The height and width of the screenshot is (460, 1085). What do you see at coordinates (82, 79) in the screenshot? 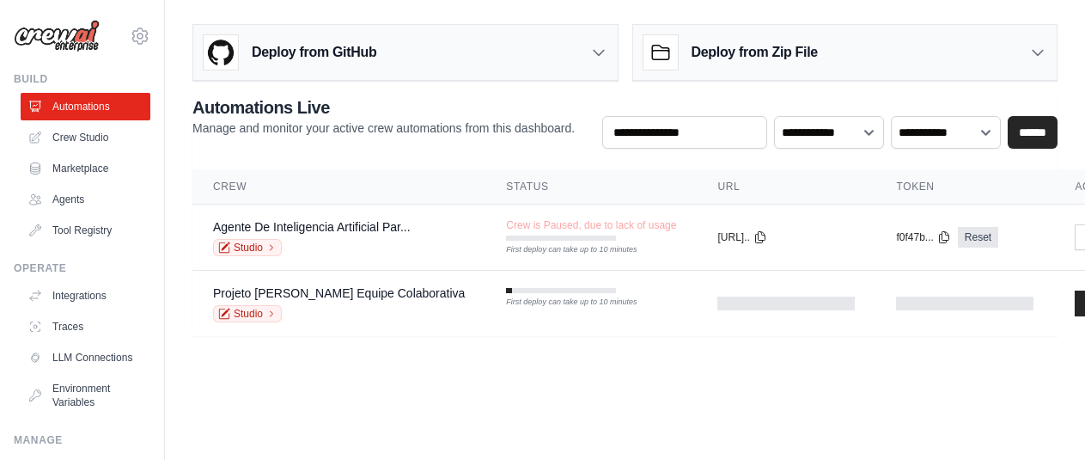
I see `div: Build` at bounding box center [82, 79].